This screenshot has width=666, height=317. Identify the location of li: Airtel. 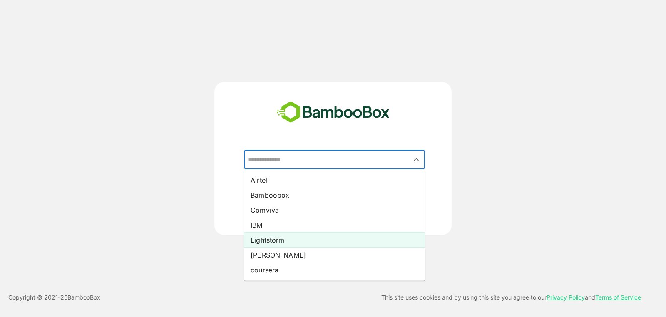
(334, 180).